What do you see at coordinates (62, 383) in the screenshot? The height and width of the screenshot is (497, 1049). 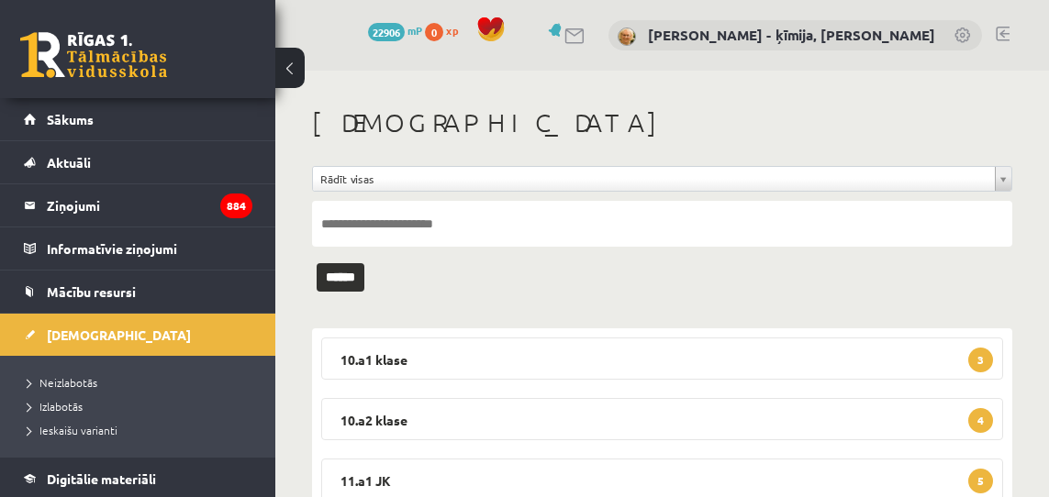 I see `span: Neizlabotās` at bounding box center [62, 383].